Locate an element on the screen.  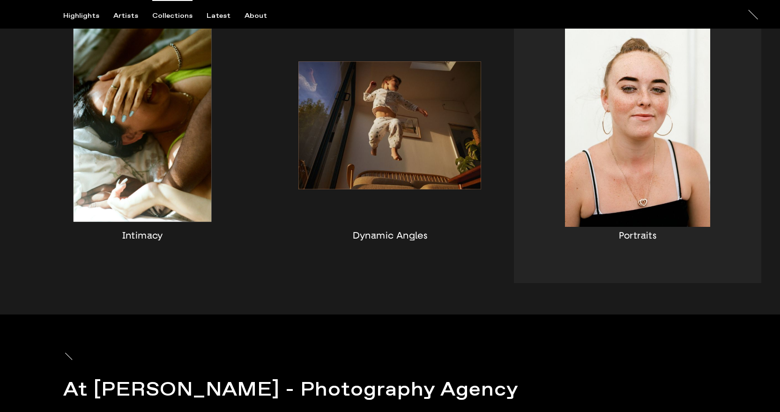
button: About is located at coordinates (263, 16).